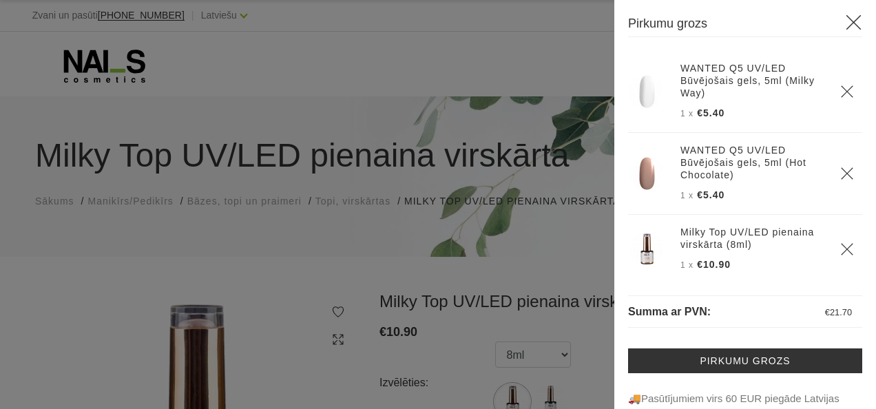 The width and height of the screenshot is (876, 409). I want to click on a: Milky Top UV/LED pienaina virskārta (8ml), so click(752, 238).